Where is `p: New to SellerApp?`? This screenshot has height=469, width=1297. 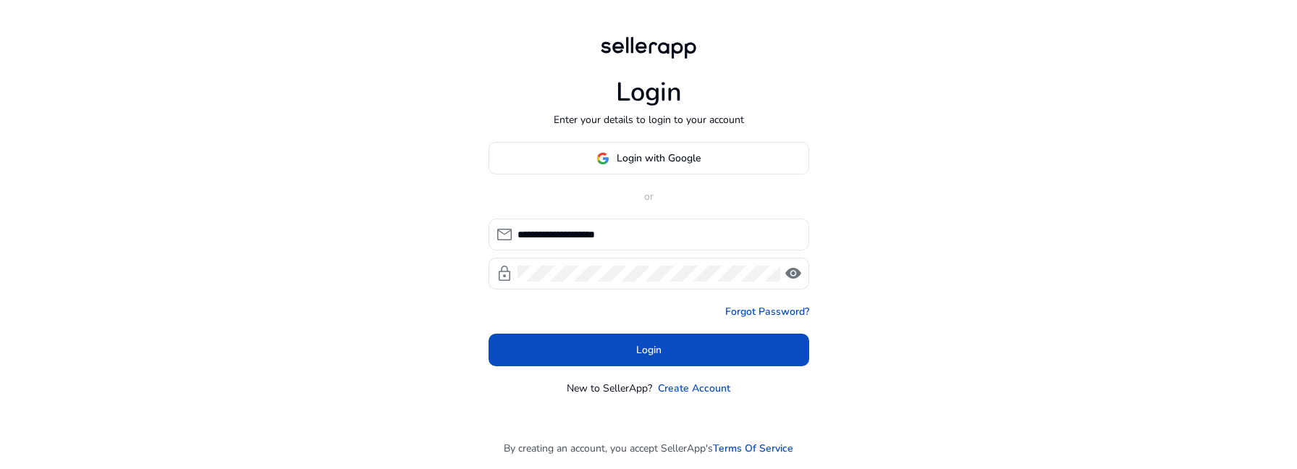 p: New to SellerApp? is located at coordinates (609, 388).